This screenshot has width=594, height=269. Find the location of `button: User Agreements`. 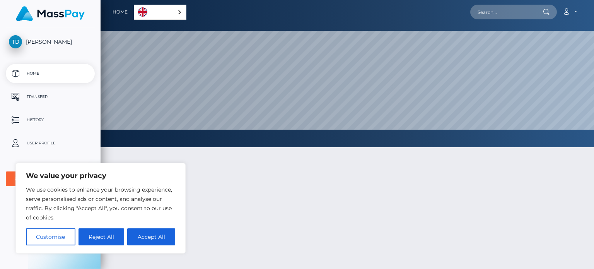

button: User Agreements is located at coordinates (50, 179).